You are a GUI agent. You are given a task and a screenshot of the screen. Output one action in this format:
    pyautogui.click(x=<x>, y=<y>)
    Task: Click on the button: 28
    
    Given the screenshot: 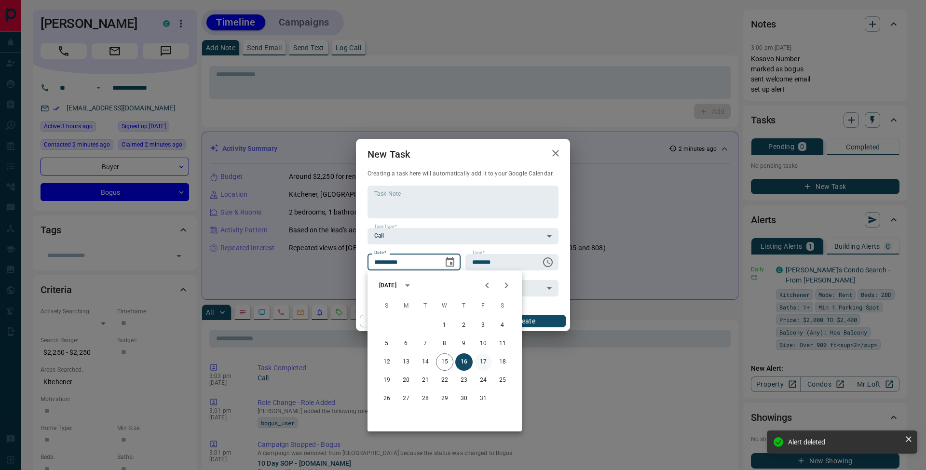 What is the action you would take?
    pyautogui.click(x=425, y=399)
    